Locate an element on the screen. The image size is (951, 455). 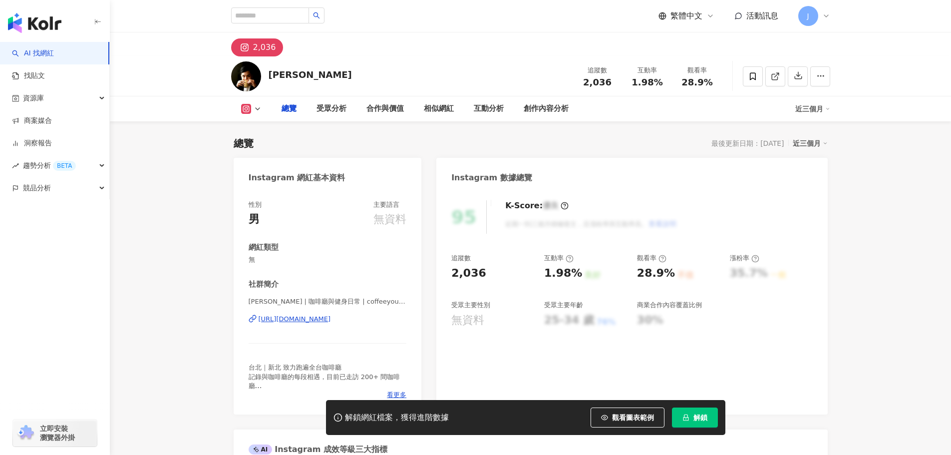
span: 看更多 is located at coordinates (396, 395).